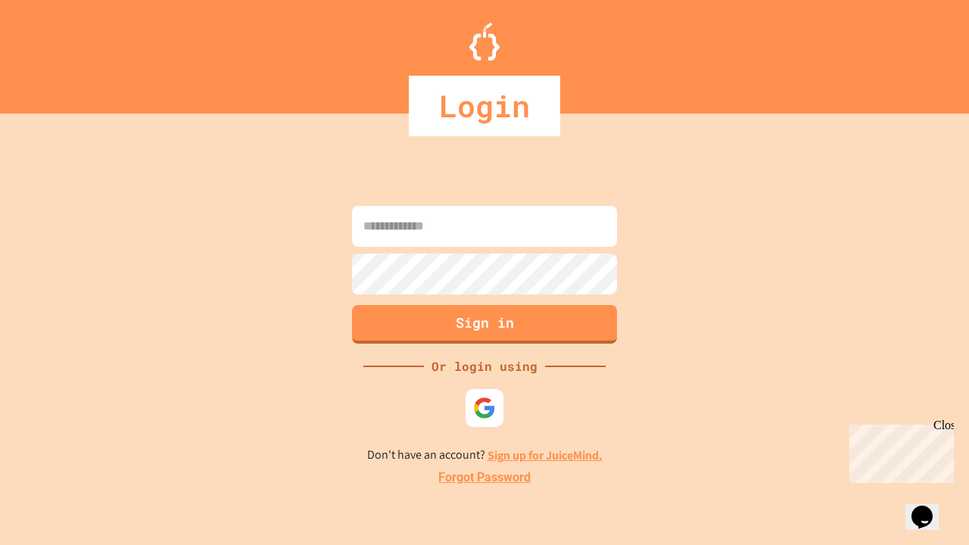 Image resolution: width=969 pixels, height=545 pixels. What do you see at coordinates (545, 455) in the screenshot?
I see `a: Sign up for JuiceMind.` at bounding box center [545, 455].